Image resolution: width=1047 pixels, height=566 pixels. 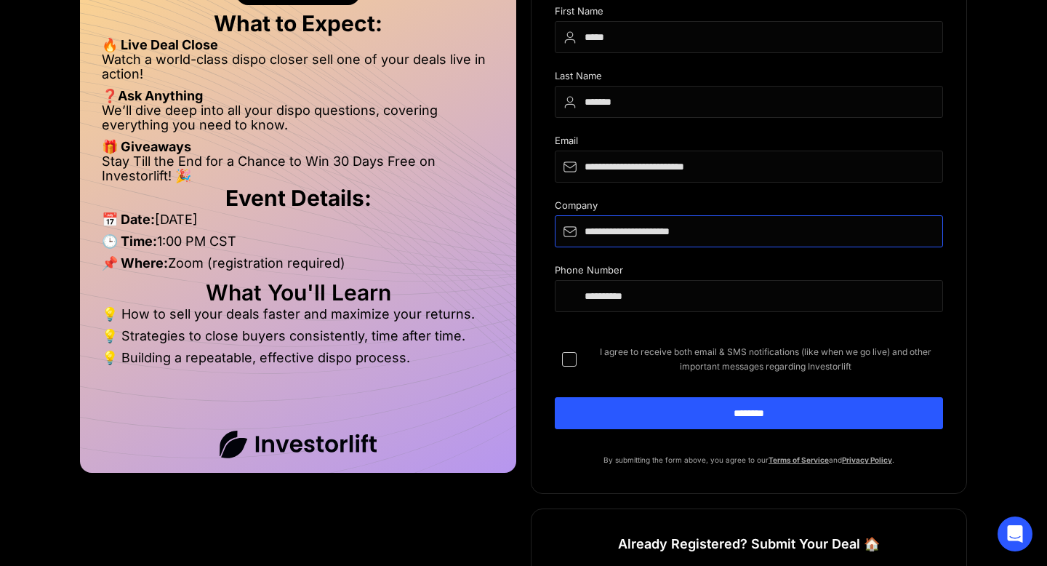 What do you see at coordinates (749, 229) in the screenshot?
I see `form: DIspo Day Main Form` at bounding box center [749, 229].